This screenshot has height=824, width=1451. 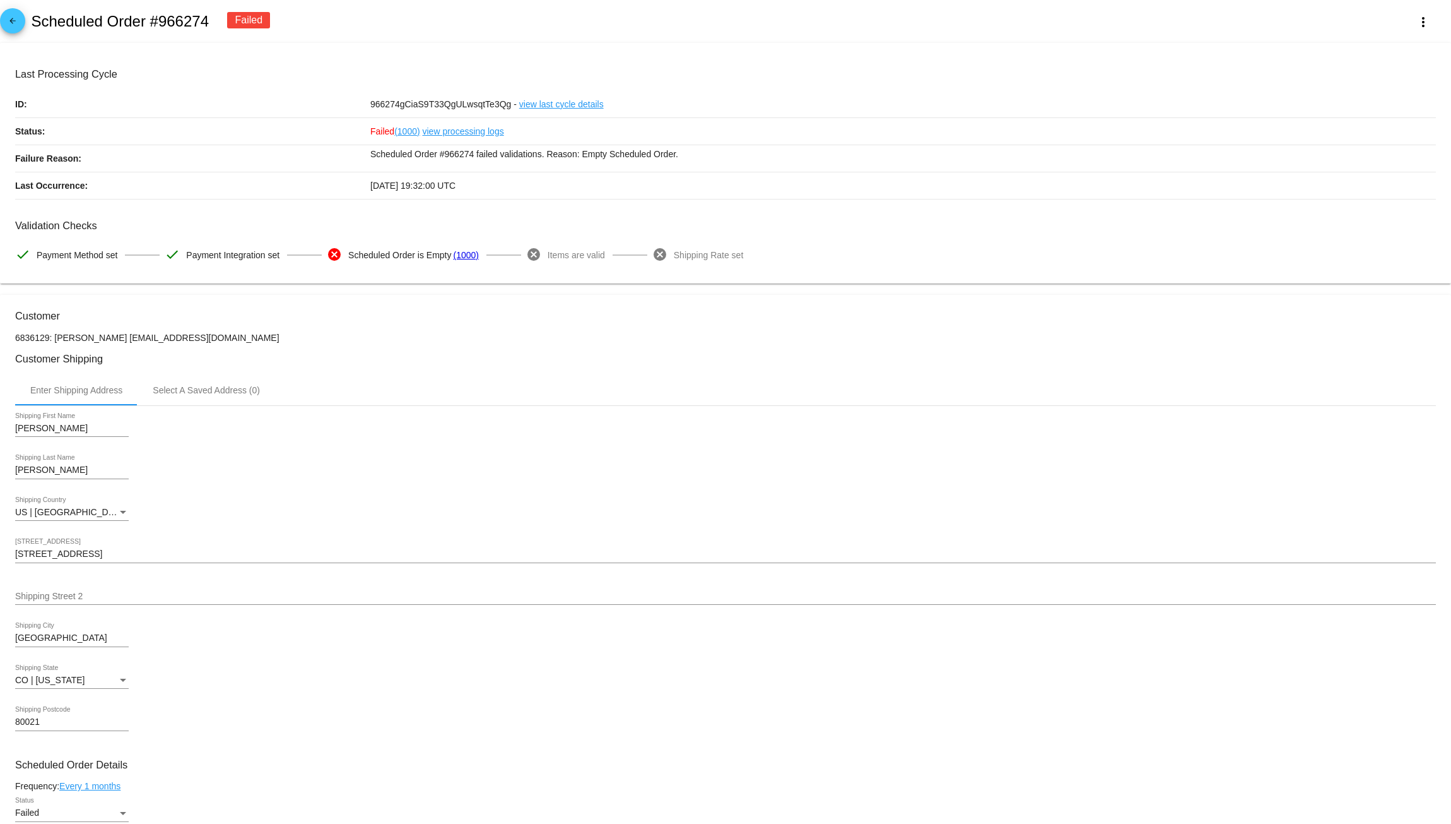 I want to click on p: ID:, so click(x=192, y=104).